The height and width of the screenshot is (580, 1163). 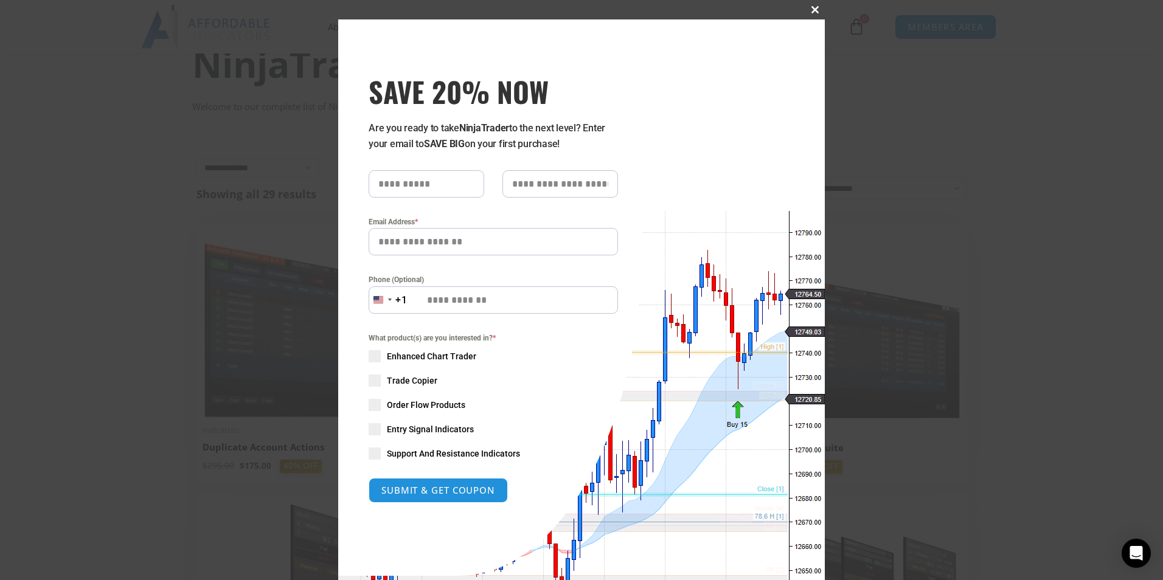 What do you see at coordinates (388, 300) in the screenshot?
I see `button: Selected country` at bounding box center [388, 300].